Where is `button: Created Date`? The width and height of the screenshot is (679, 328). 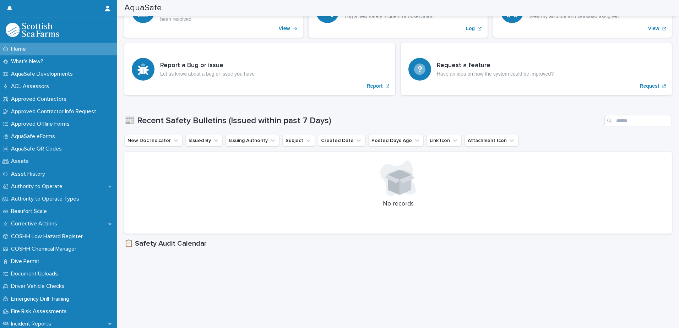
button: Created Date is located at coordinates (341, 141).